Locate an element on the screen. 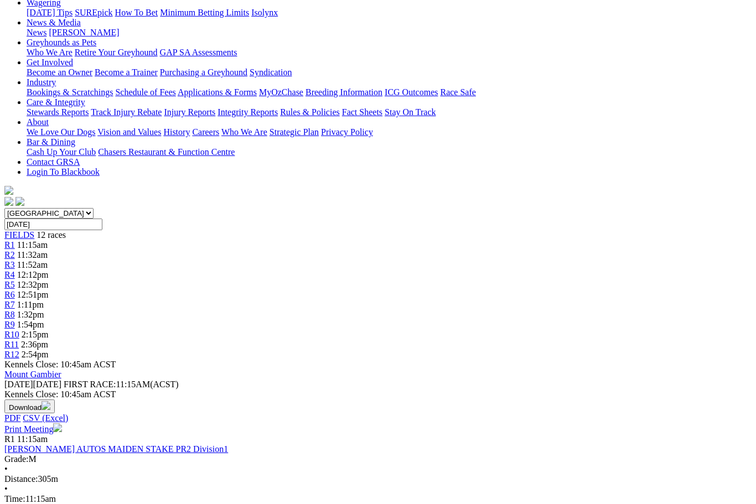  a: Careers is located at coordinates (205, 132).